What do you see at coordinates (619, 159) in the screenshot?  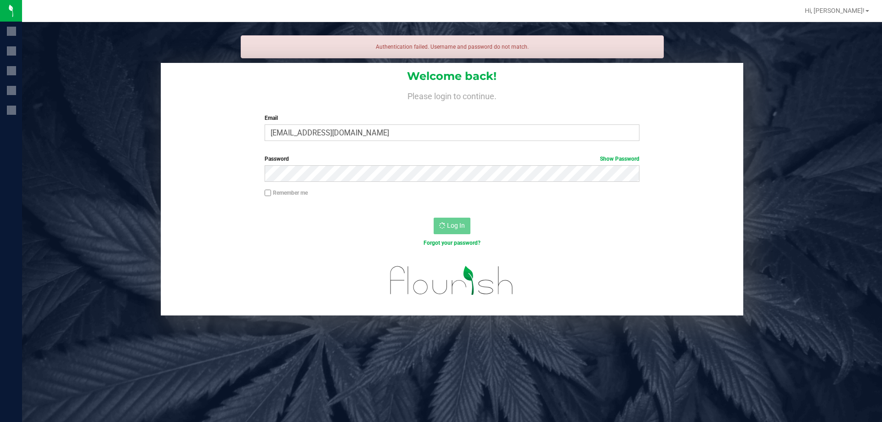 I see `a: Show Password` at bounding box center [619, 159].